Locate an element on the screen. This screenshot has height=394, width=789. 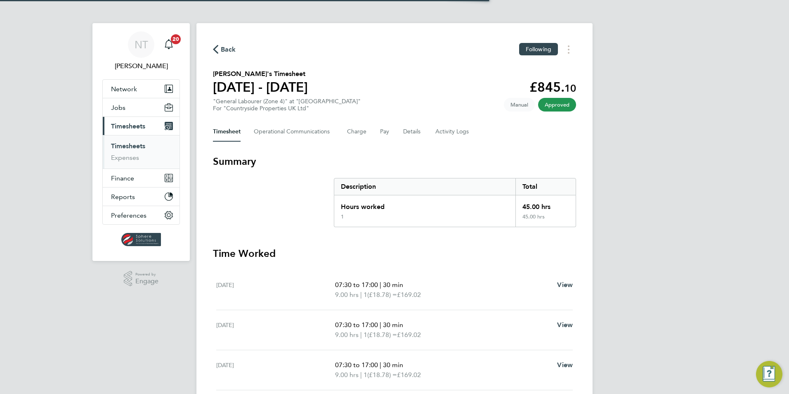
span: Back is located at coordinates (228, 50).